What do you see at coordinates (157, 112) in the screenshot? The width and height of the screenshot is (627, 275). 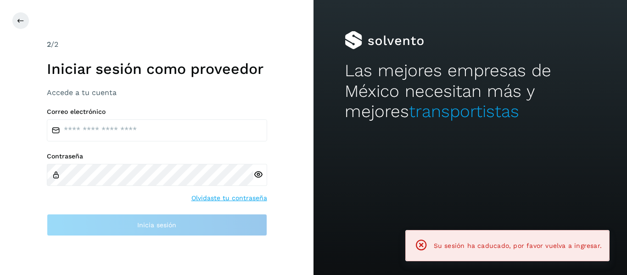 I see `label: Correo electrónico` at bounding box center [157, 112].